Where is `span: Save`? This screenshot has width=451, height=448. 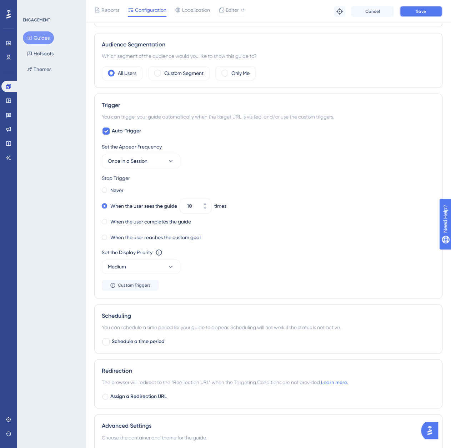
span: Save is located at coordinates (421, 11).